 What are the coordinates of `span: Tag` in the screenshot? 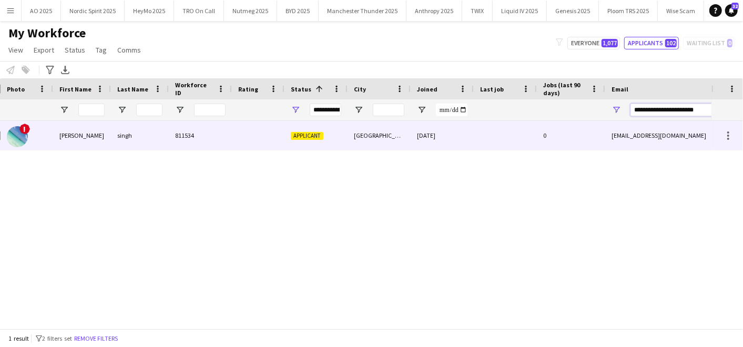 It's located at (101, 50).